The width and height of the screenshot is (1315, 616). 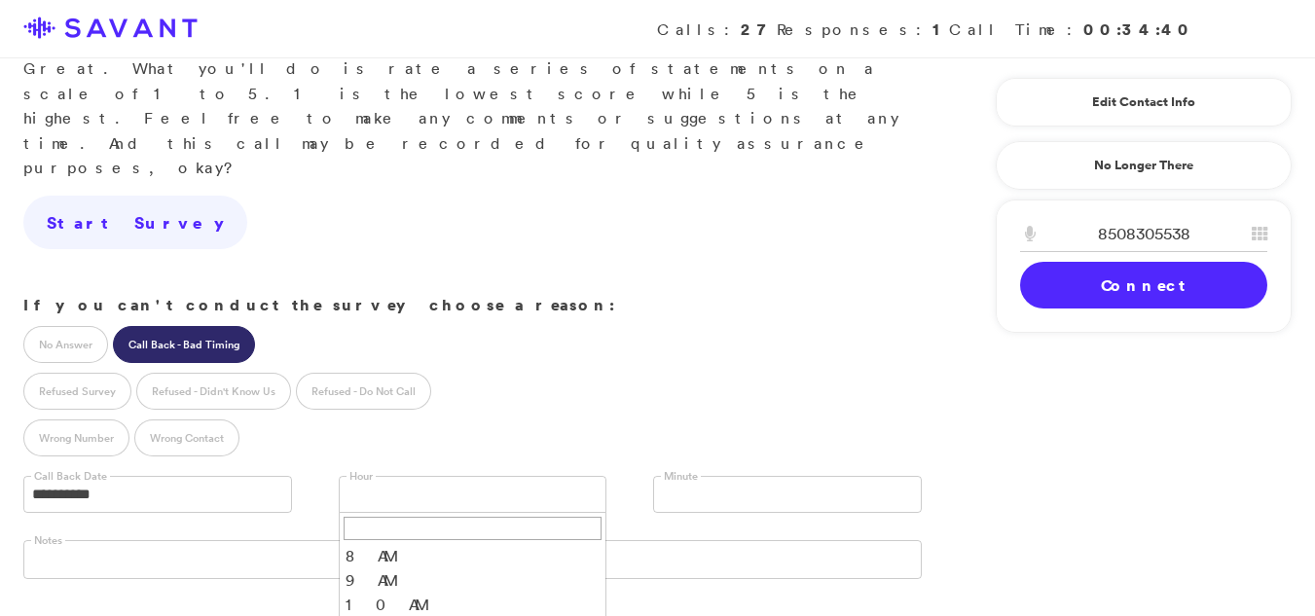 I want to click on label: Wrong Number, so click(x=76, y=438).